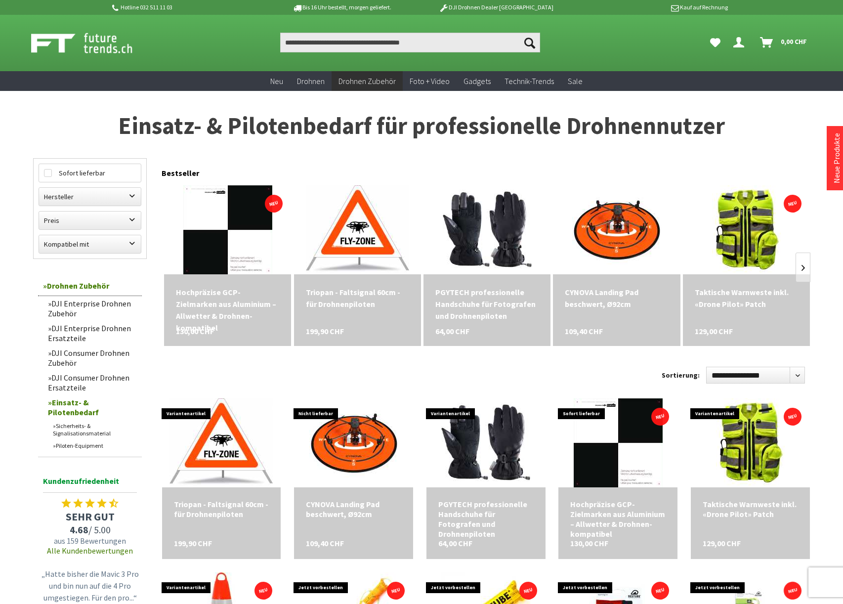  I want to click on a: Einsatz- & Pilotenbedarf, so click(92, 407).